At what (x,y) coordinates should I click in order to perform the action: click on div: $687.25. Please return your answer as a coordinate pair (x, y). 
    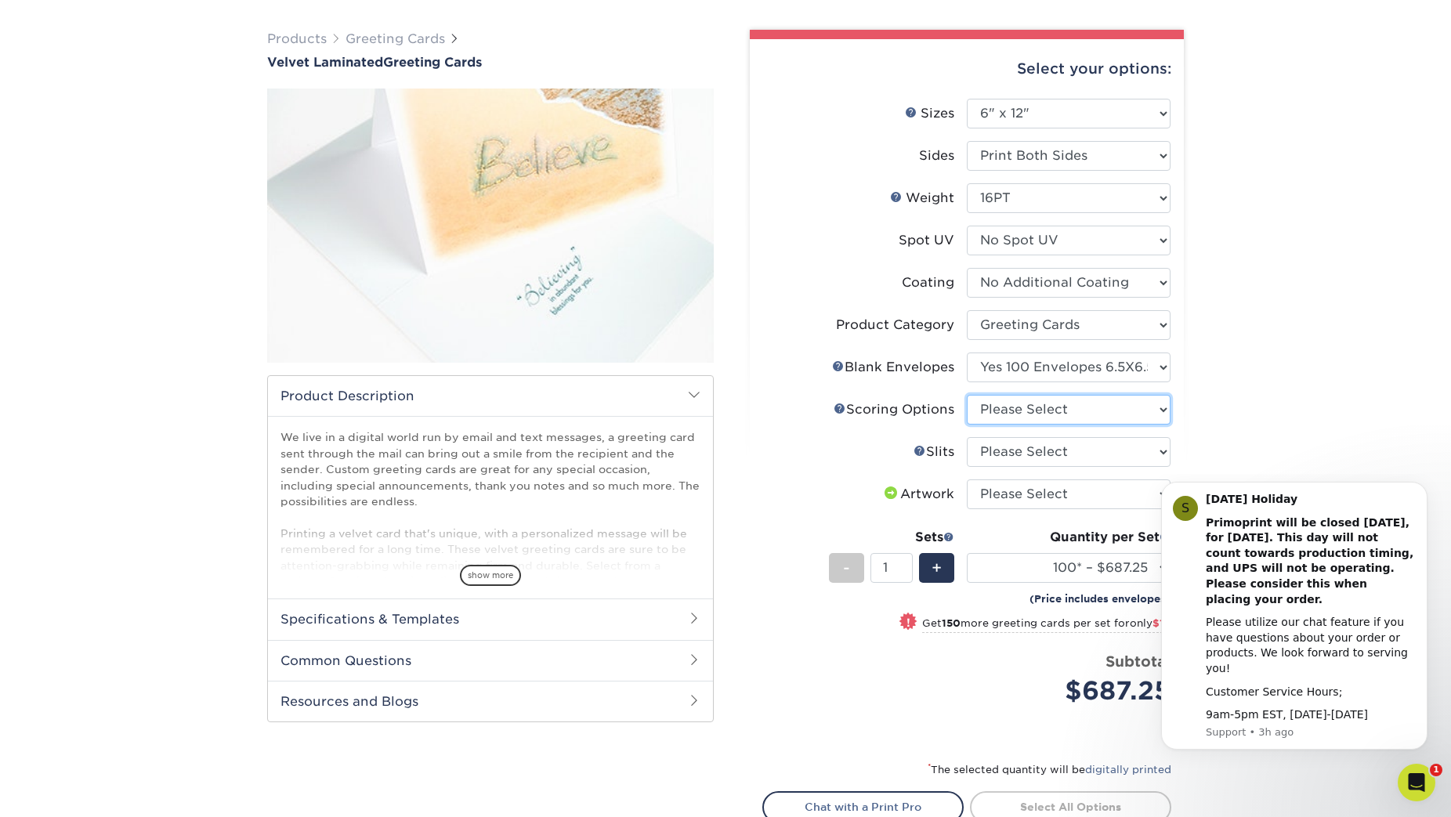
    Looking at the image, I should click on (1074, 691).